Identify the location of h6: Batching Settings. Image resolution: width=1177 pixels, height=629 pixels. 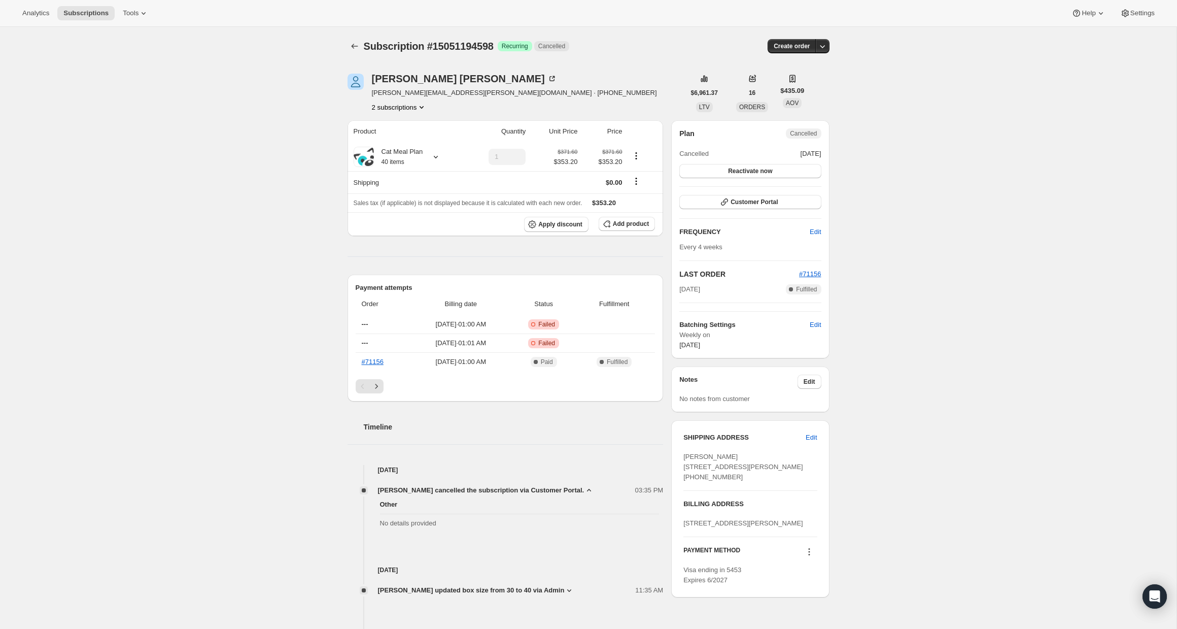
(744, 325).